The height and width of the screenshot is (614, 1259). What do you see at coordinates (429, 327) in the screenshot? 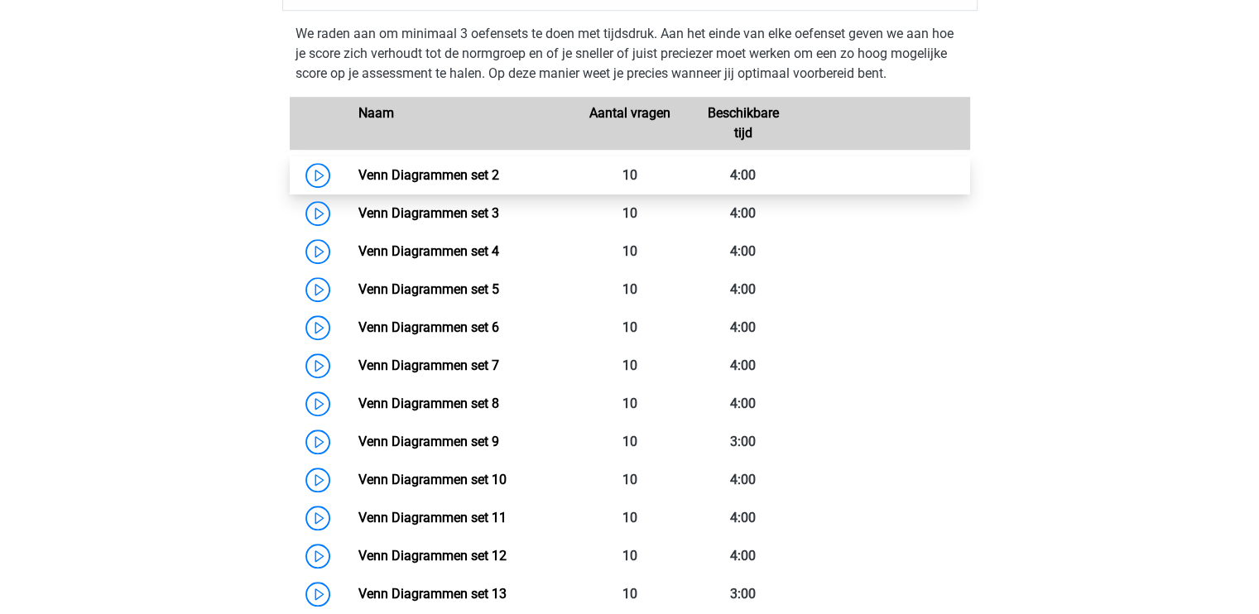
I see `a: Venn Diagrammen set 6` at bounding box center [429, 327].